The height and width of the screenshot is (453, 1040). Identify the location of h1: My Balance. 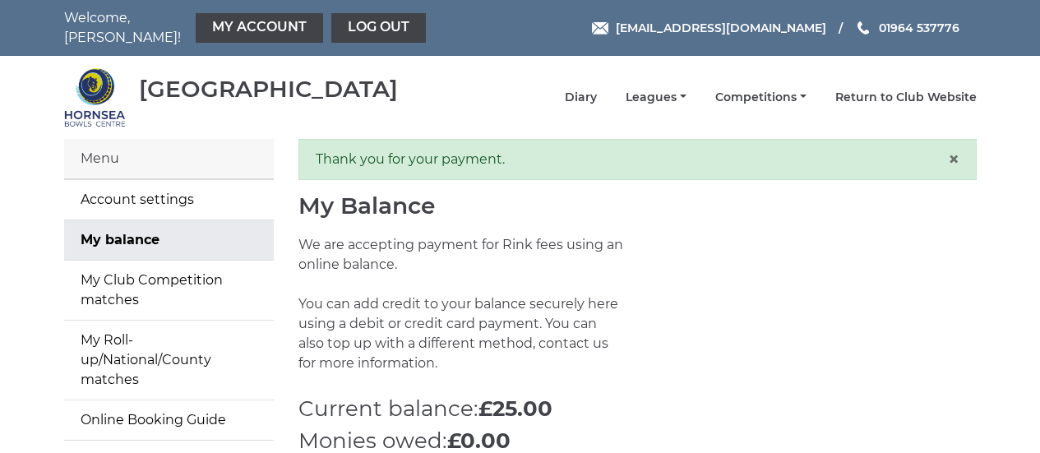
(637, 206).